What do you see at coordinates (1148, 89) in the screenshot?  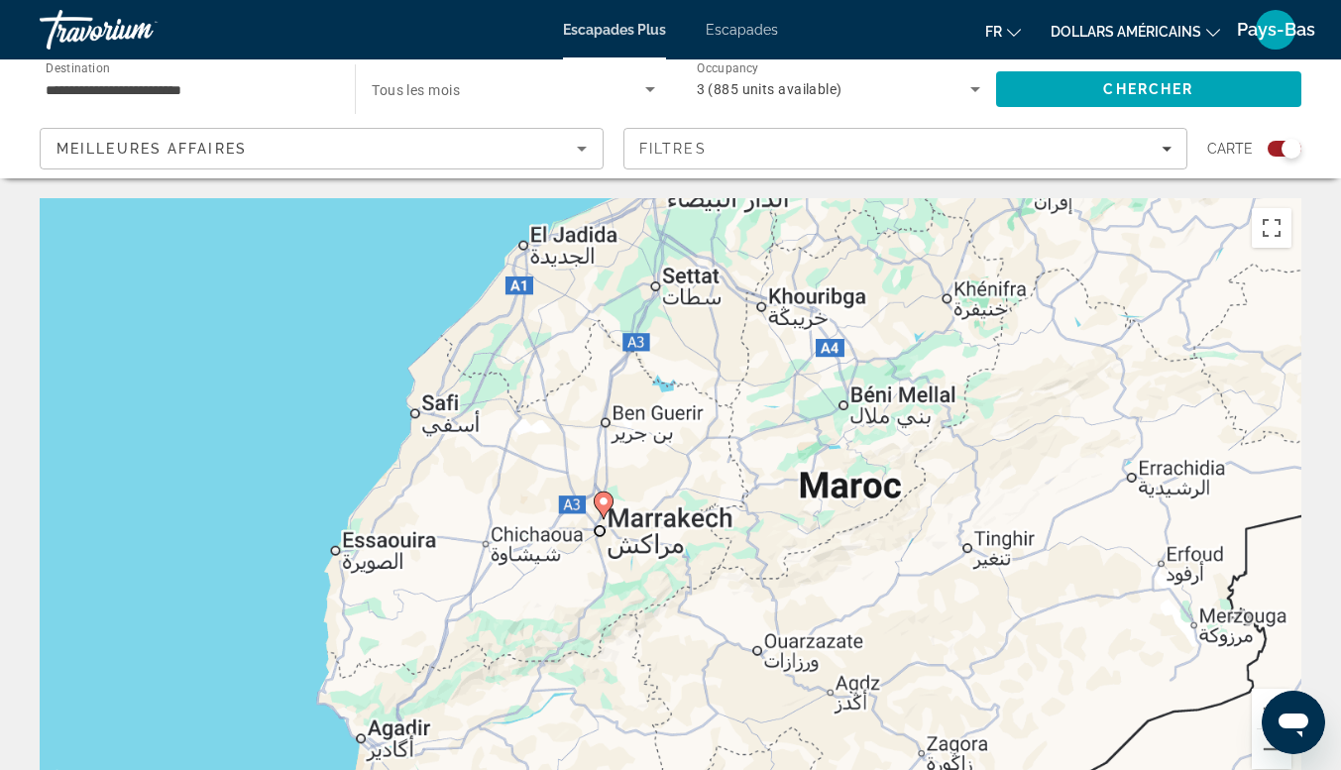 I see `span: Chercher` at bounding box center [1148, 89].